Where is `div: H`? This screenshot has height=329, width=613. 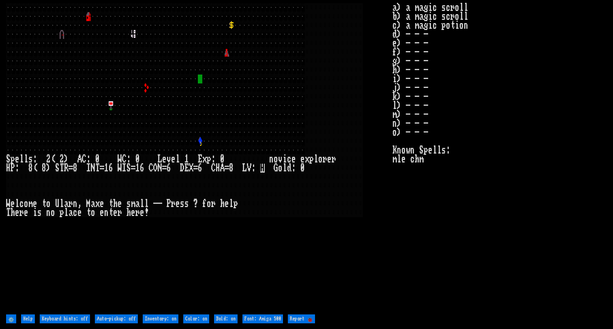
div: H is located at coordinates (218, 168).